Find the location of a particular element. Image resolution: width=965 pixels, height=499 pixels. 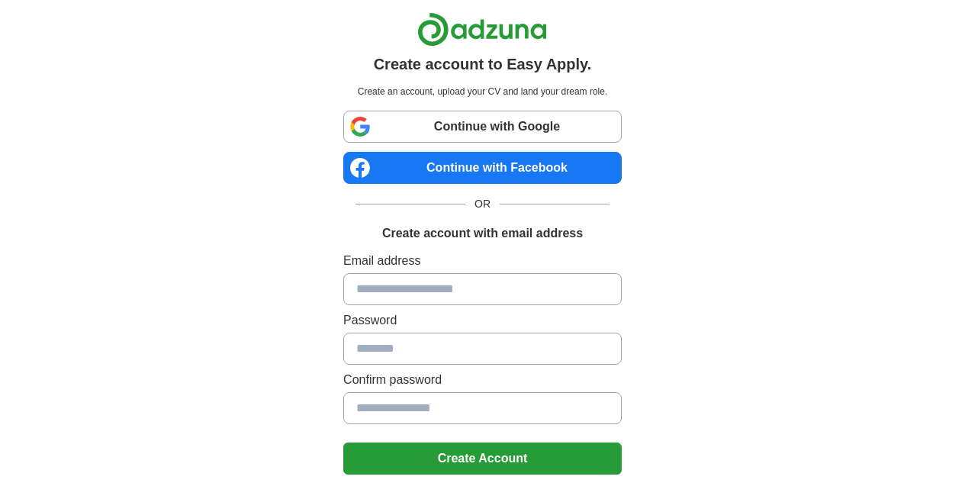

label: Confirm password is located at coordinates (482, 380).